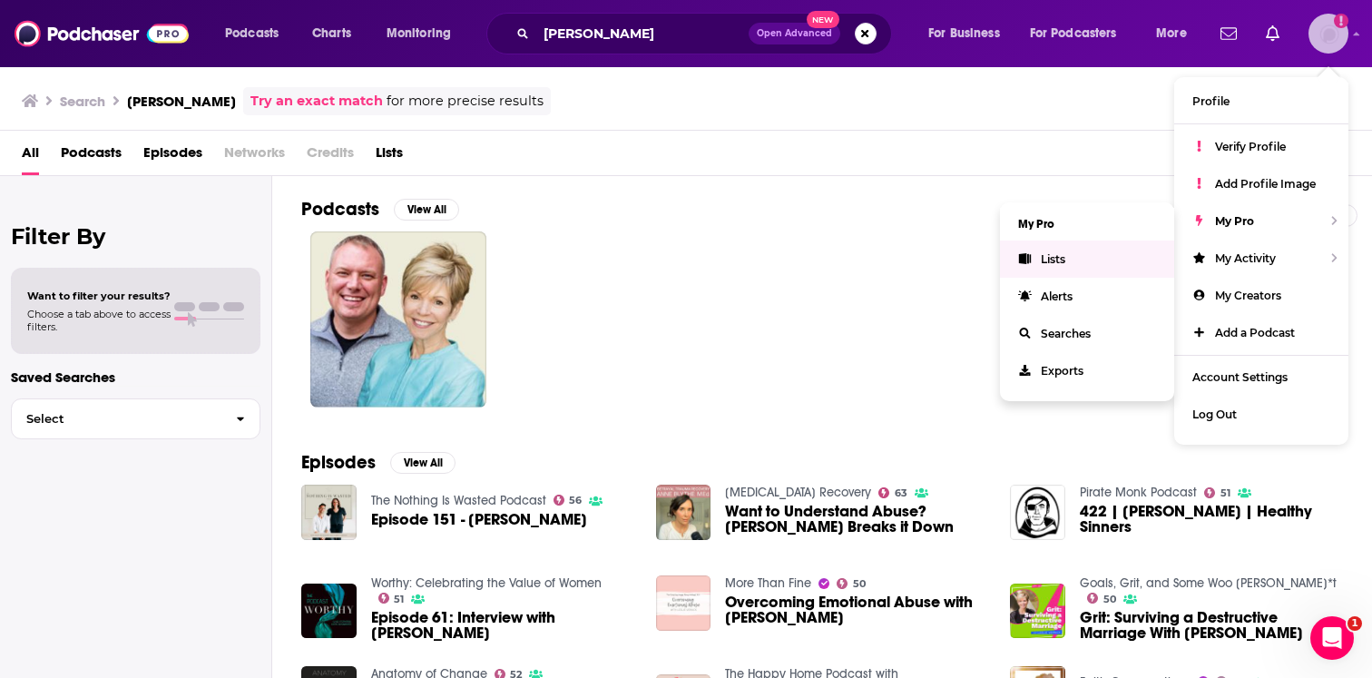  What do you see at coordinates (135, 377) in the screenshot?
I see `p: Saved Searches` at bounding box center [135, 377].